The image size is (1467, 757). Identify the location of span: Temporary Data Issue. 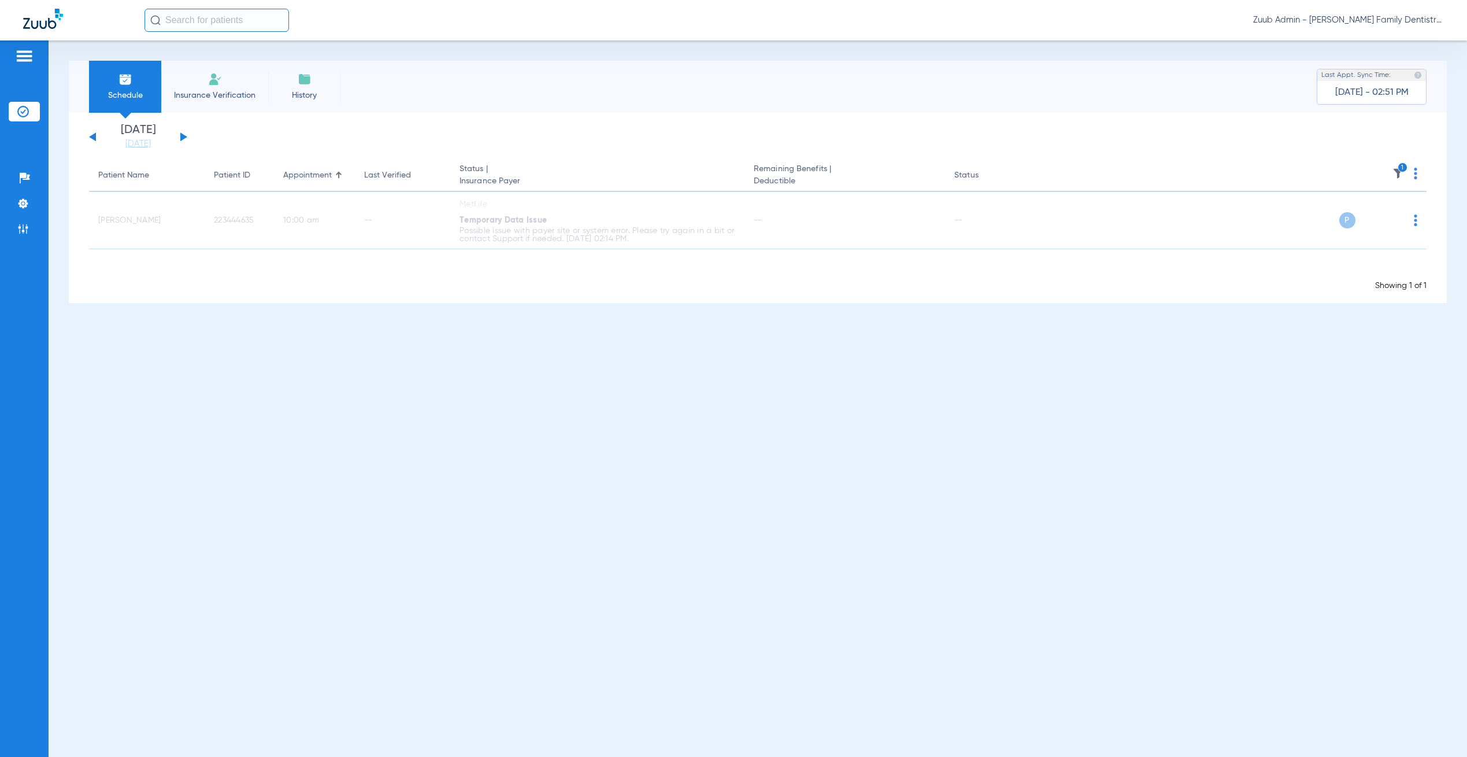
(503, 220).